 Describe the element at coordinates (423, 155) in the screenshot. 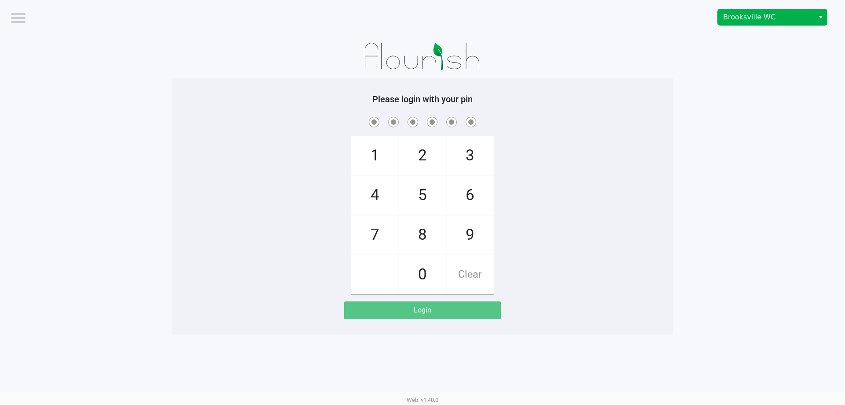

I see `span: 2` at that location.